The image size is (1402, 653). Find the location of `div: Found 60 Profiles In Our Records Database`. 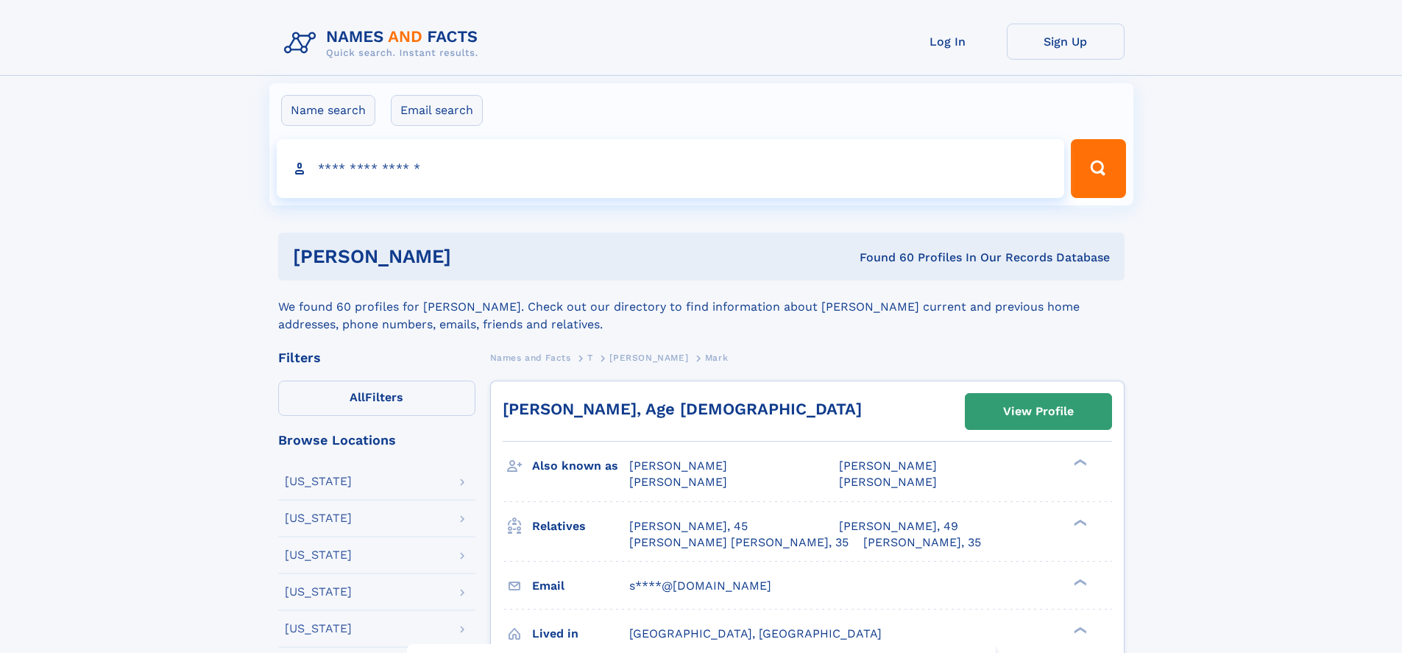

div: Found 60 Profiles In Our Records Database is located at coordinates (883, 258).